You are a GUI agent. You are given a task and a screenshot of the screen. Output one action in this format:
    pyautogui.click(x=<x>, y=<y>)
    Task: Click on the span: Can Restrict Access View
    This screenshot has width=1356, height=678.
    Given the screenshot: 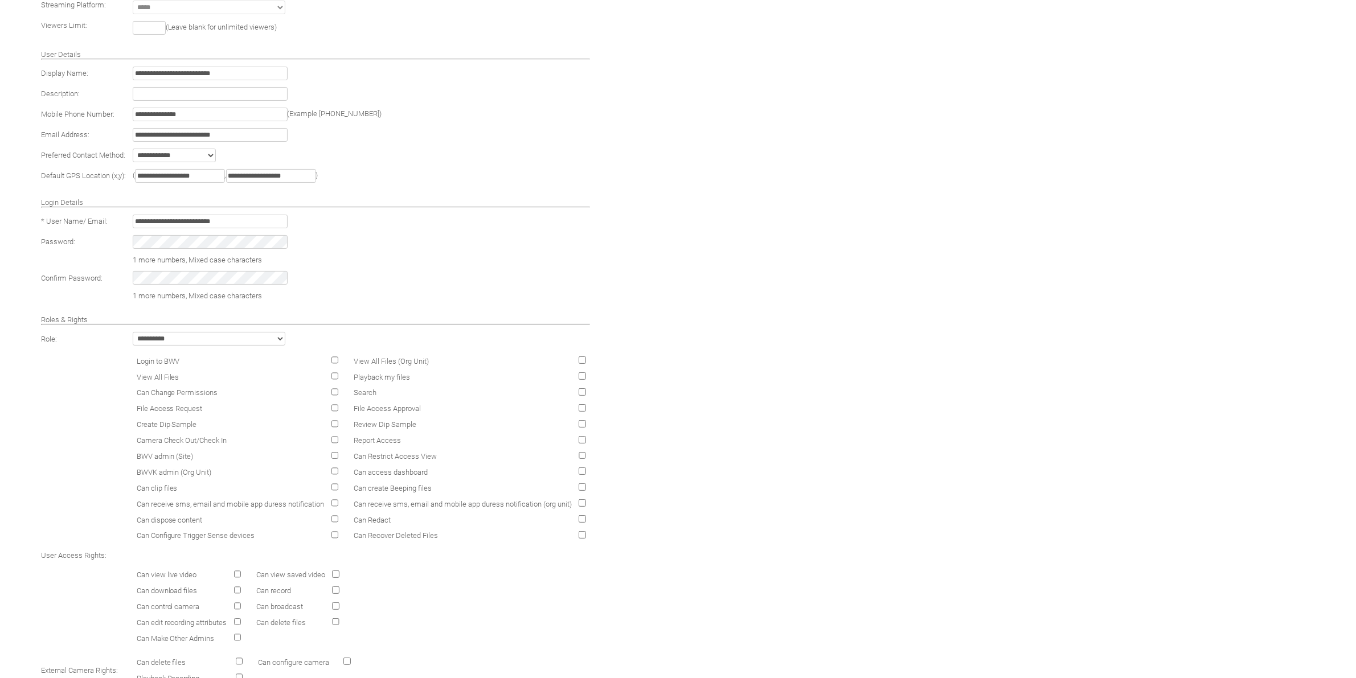 What is the action you would take?
    pyautogui.click(x=395, y=456)
    